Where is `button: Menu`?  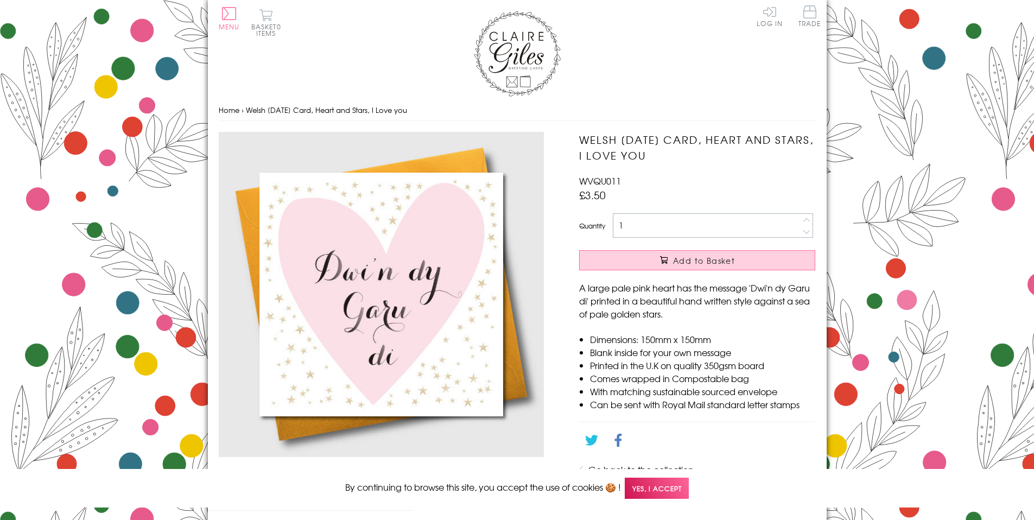 button: Menu is located at coordinates (229, 18).